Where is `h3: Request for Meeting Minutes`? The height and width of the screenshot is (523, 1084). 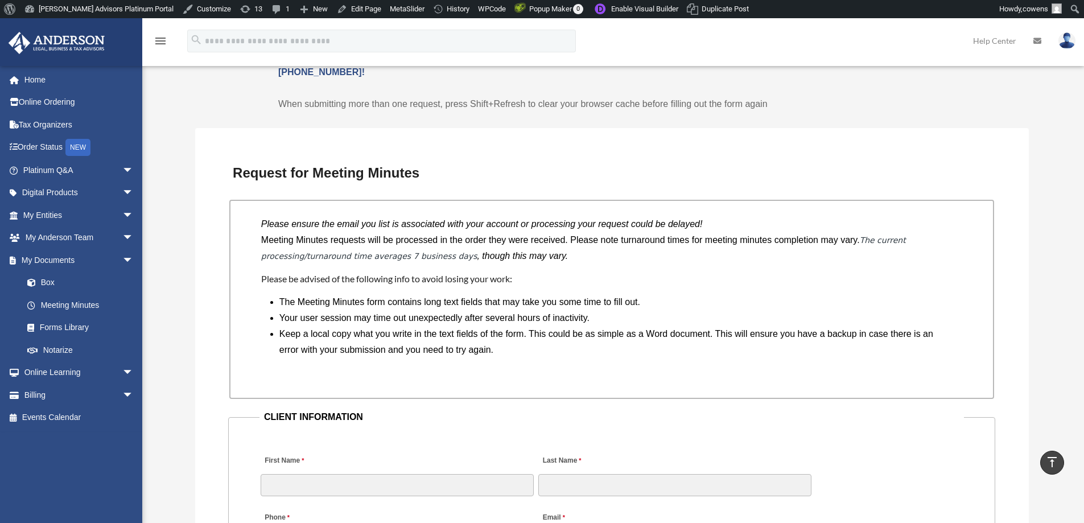
h3: Request for Meeting Minutes is located at coordinates (611, 173).